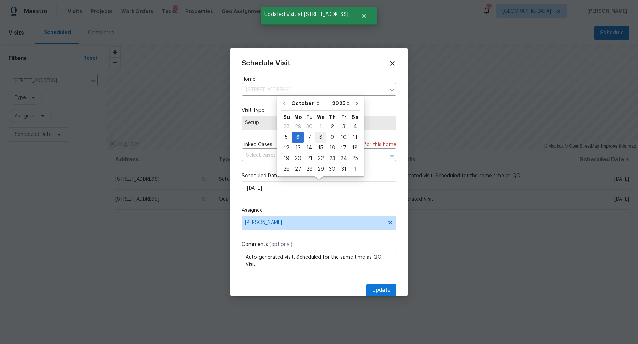 Image resolution: width=638 pixels, height=344 pixels. I want to click on div: Tue Oct 07 2025, so click(309, 137).